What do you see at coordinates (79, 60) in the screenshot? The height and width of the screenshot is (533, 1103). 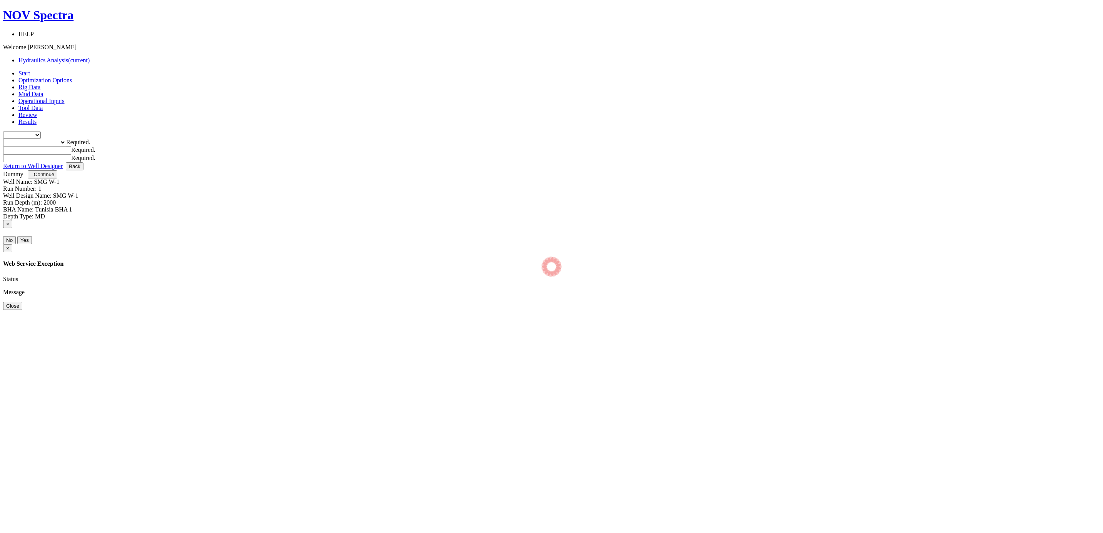 I see `span: (current)` at bounding box center [79, 60].